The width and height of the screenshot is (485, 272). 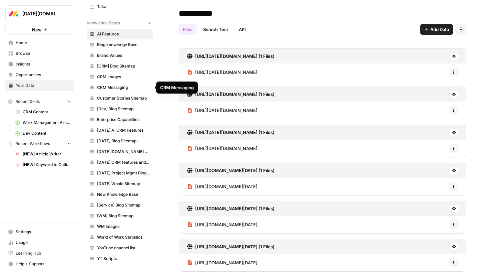 I want to click on a: API, so click(x=242, y=29).